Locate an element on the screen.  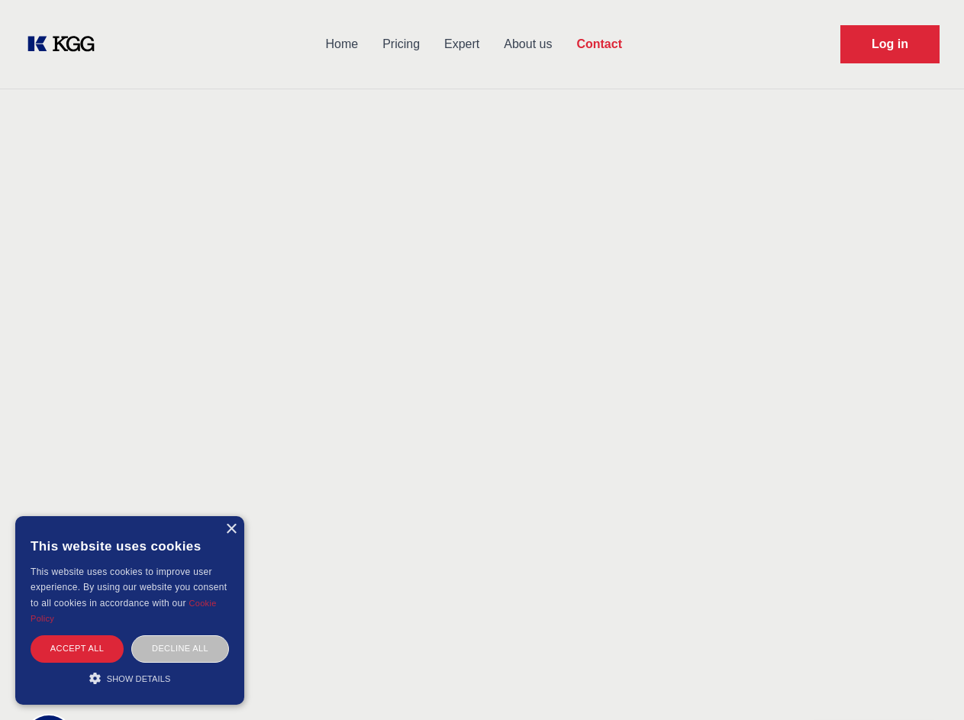
a: Expert is located at coordinates (462, 44).